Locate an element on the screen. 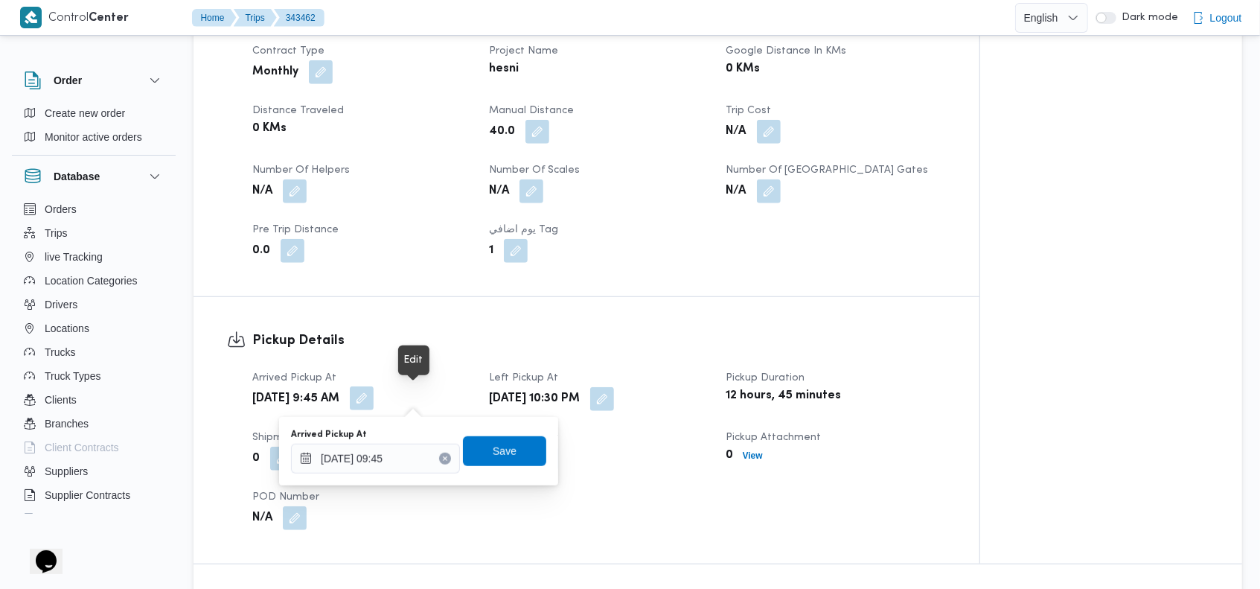  span: Location Categories is located at coordinates (91, 281).